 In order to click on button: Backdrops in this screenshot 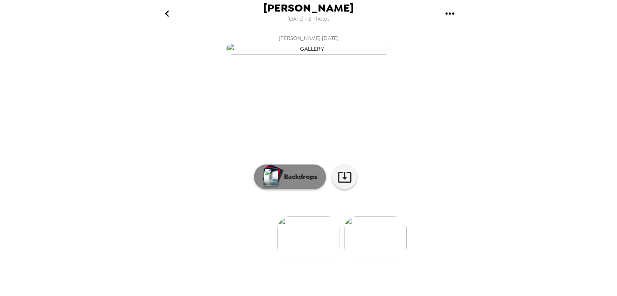, I will do `click(290, 177)`.